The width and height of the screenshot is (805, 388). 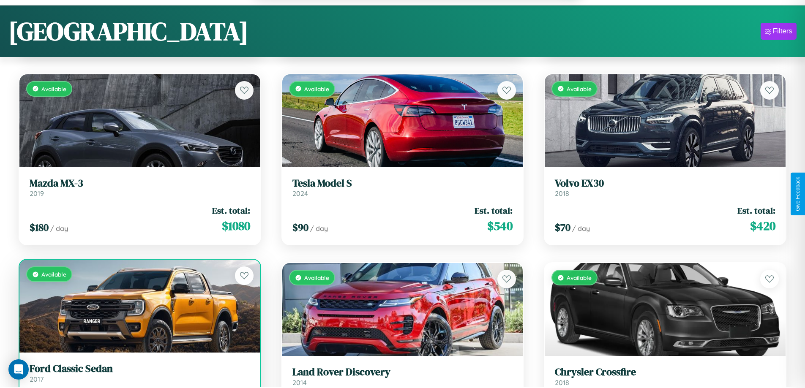 I want to click on span: $ 70, so click(x=563, y=227).